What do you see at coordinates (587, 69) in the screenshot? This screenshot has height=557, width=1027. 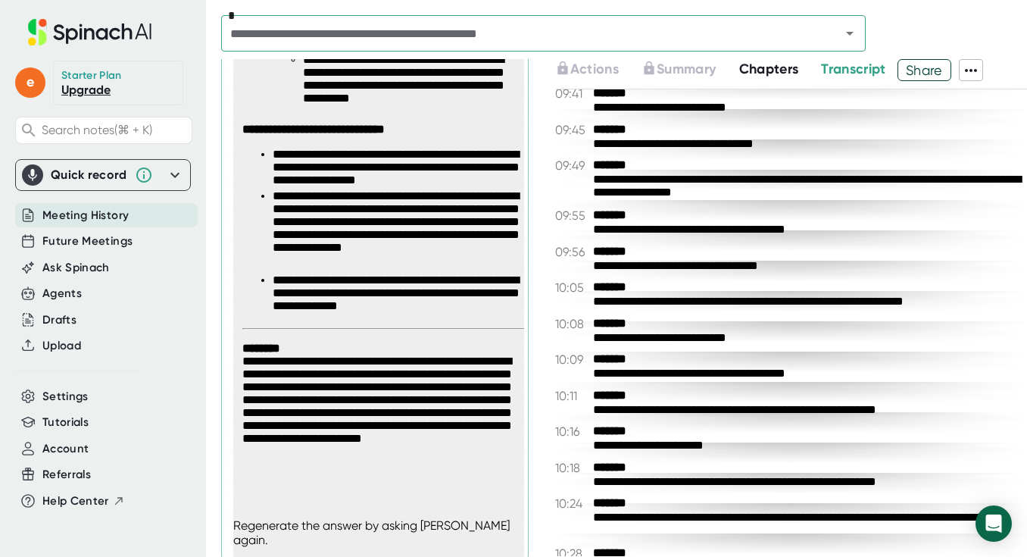 I see `button: Actions` at bounding box center [587, 69].